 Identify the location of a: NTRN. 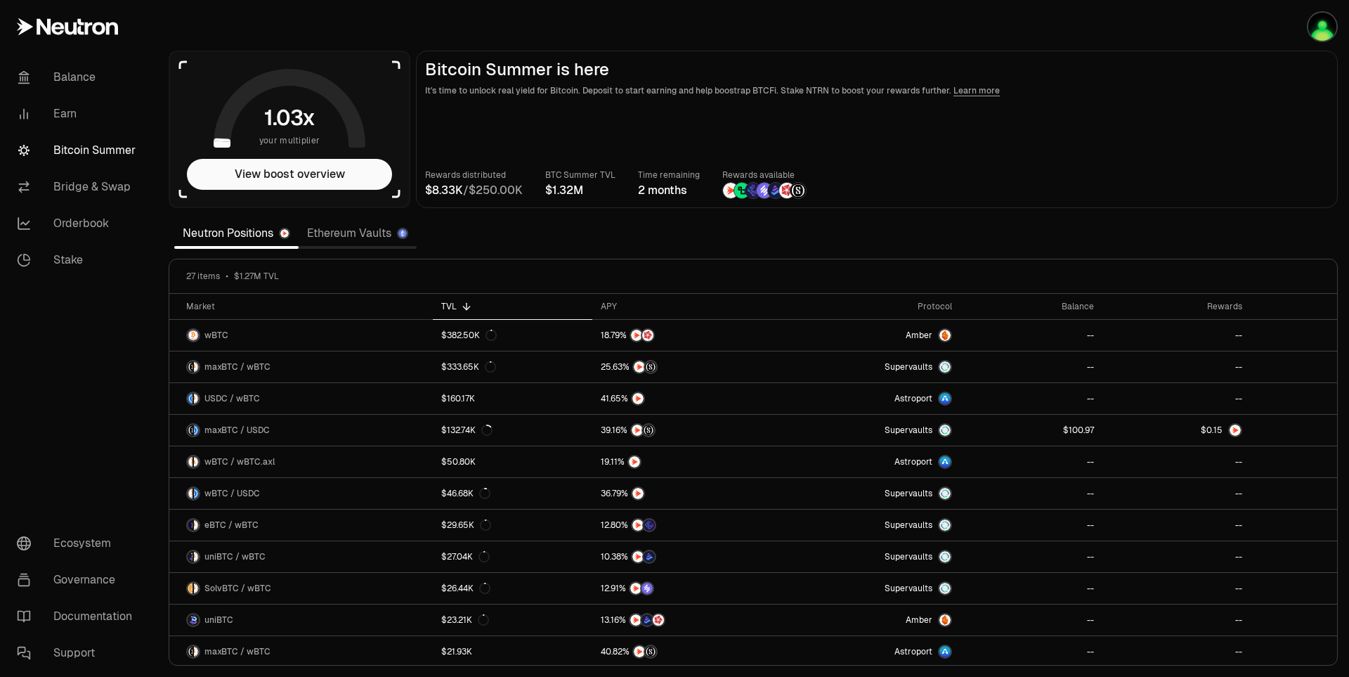
(684, 398).